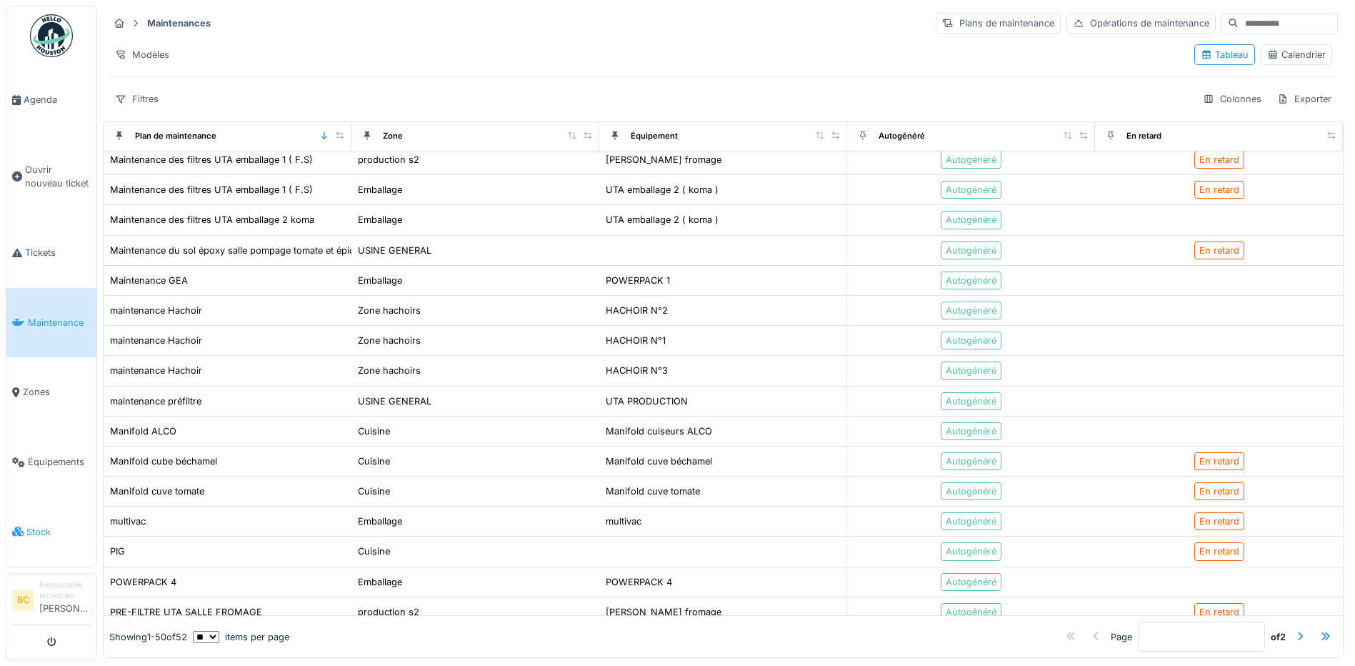 This screenshot has width=1355, height=666. What do you see at coordinates (56, 391) in the screenshot?
I see `span: Zones` at bounding box center [56, 391].